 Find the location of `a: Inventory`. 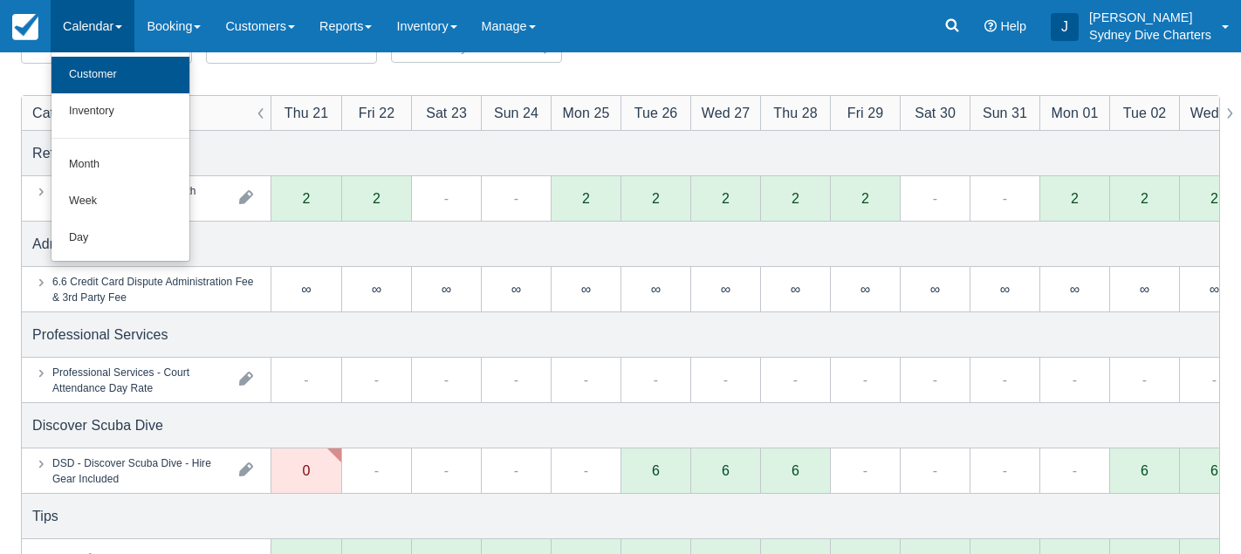

a: Inventory is located at coordinates (120, 112).